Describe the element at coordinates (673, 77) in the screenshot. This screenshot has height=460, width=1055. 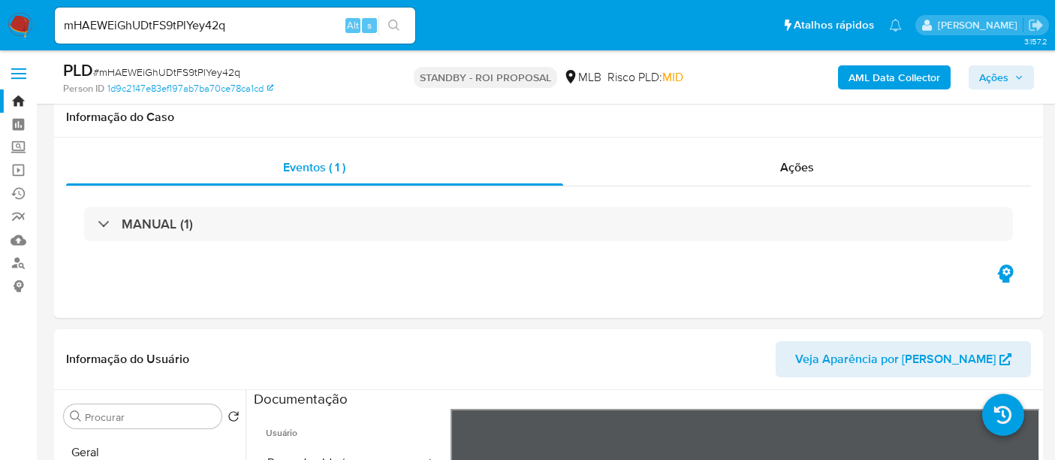
I see `span: MID` at that location.